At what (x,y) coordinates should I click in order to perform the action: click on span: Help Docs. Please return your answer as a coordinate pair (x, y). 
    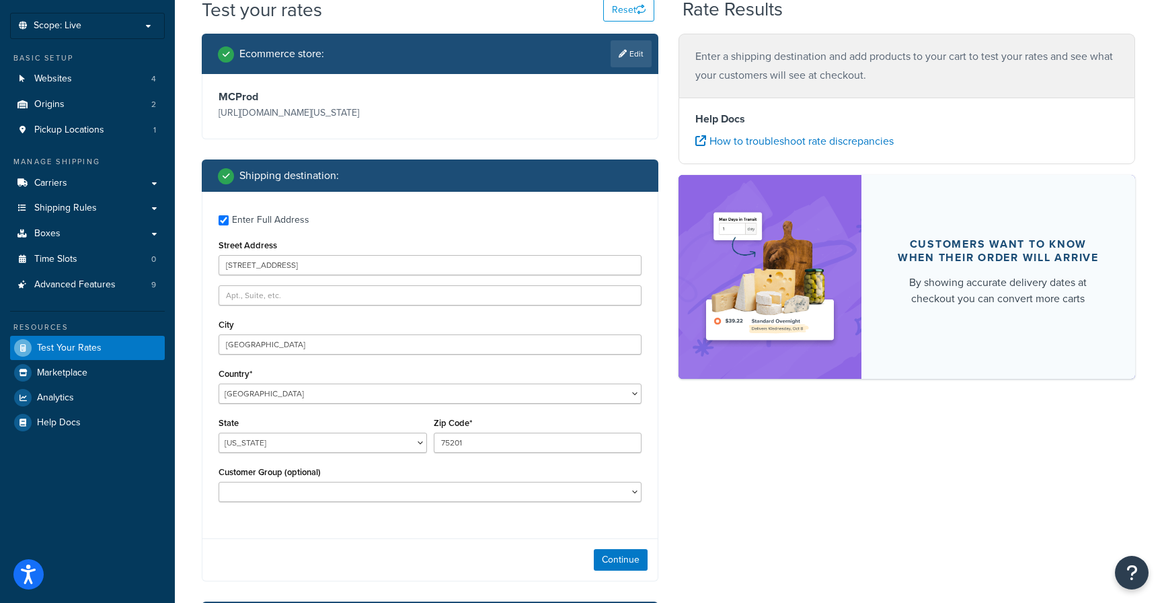
    Looking at the image, I should click on (59, 422).